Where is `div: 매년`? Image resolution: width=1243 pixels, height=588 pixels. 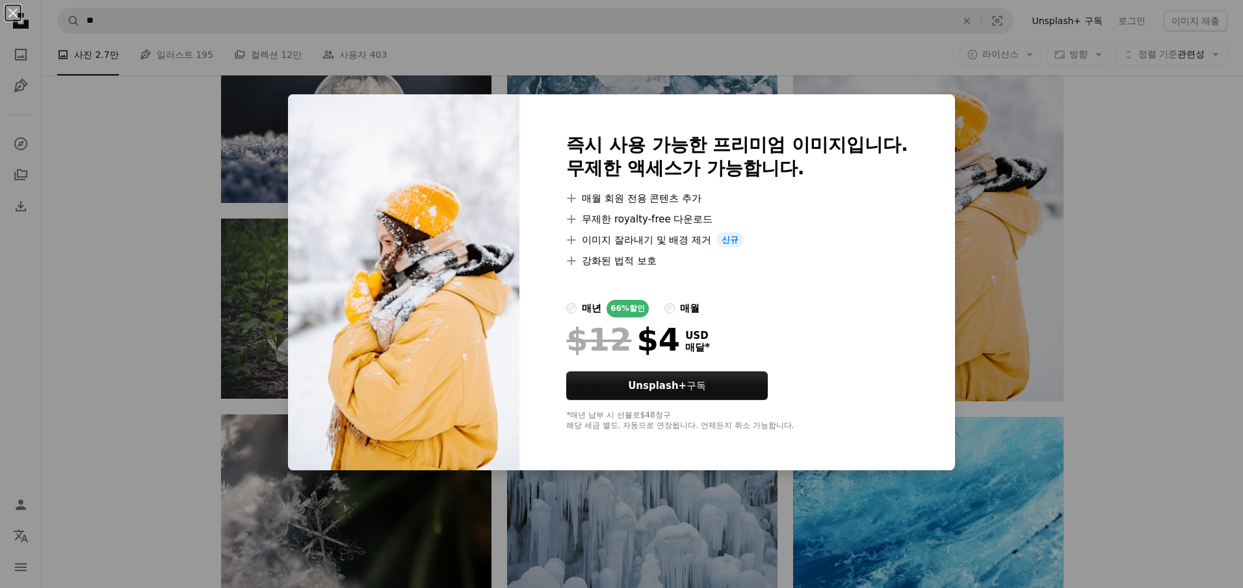 div: 매년 is located at coordinates (591, 308).